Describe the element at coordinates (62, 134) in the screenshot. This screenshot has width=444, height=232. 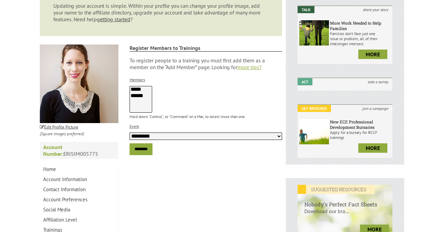
I see `i: (Square images preferred)` at that location.